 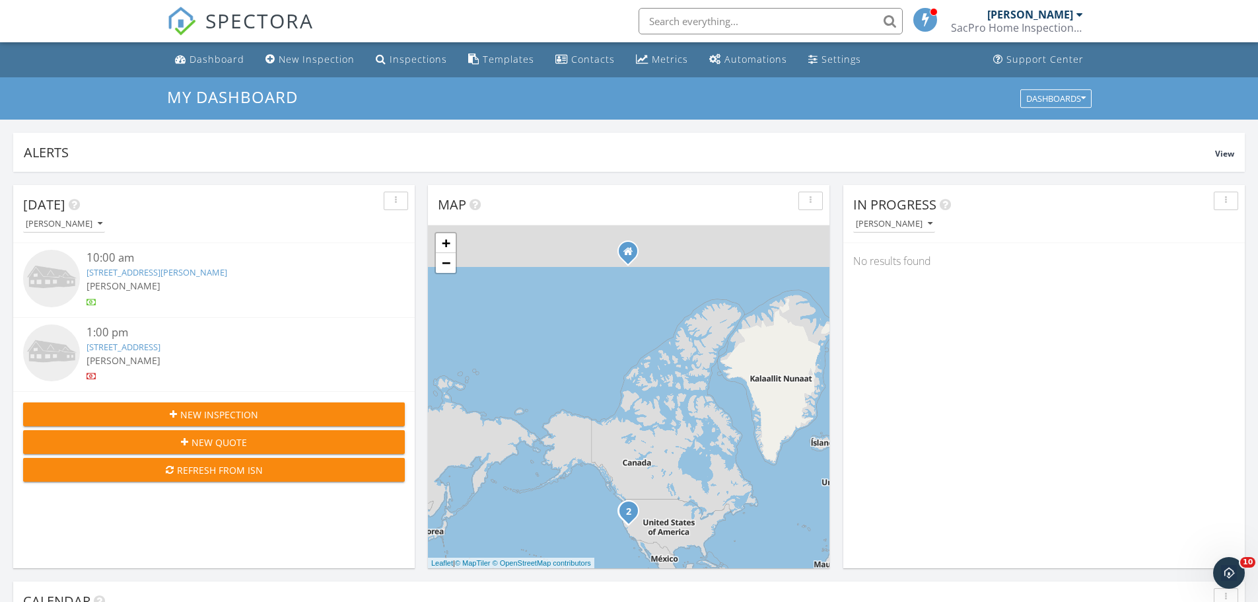 What do you see at coordinates (842, 59) in the screenshot?
I see `div: Settings` at bounding box center [842, 59].